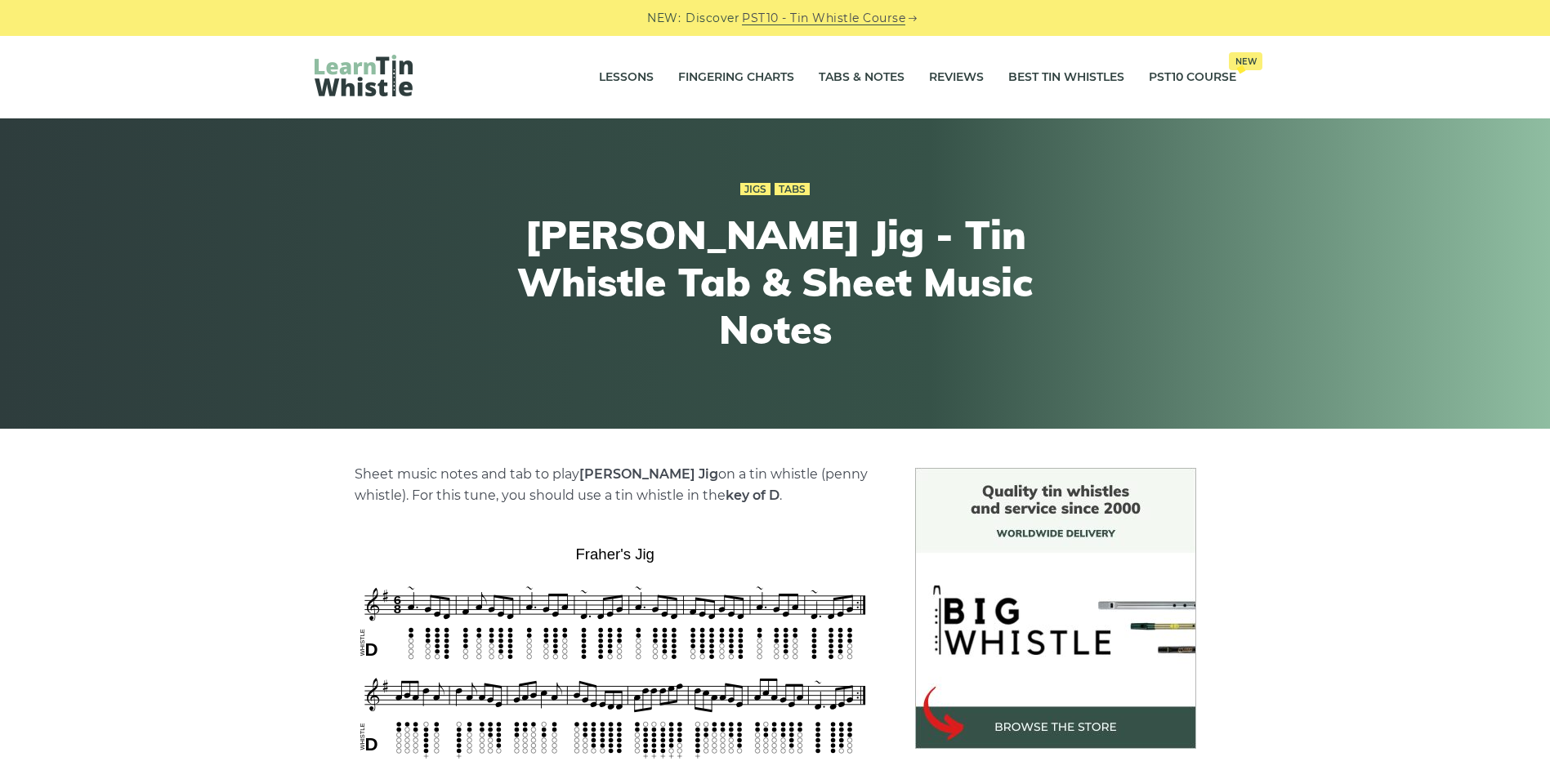 Image resolution: width=1550 pixels, height=779 pixels. Describe the element at coordinates (755, 190) in the screenshot. I see `a: Jigs` at that location.